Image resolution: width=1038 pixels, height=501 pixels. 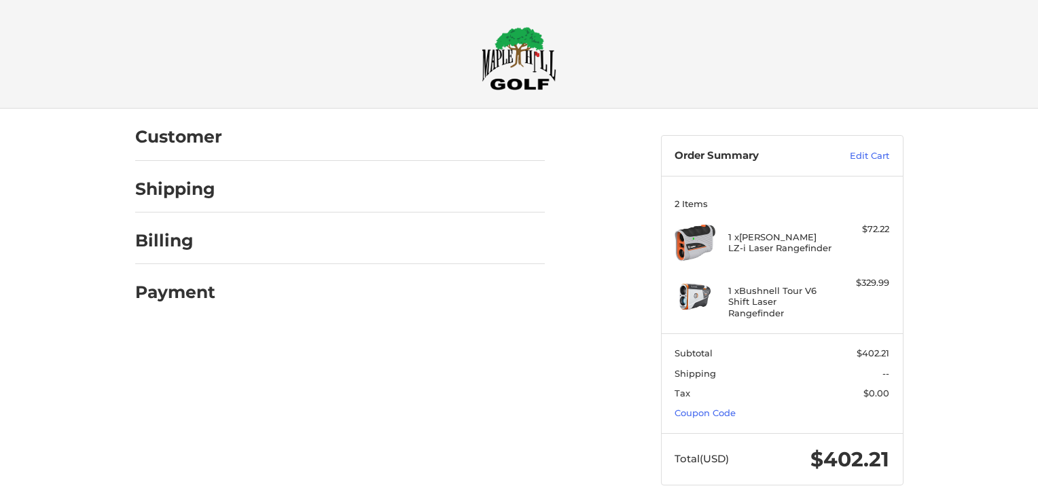 I want to click on a: Edit Cart, so click(x=854, y=156).